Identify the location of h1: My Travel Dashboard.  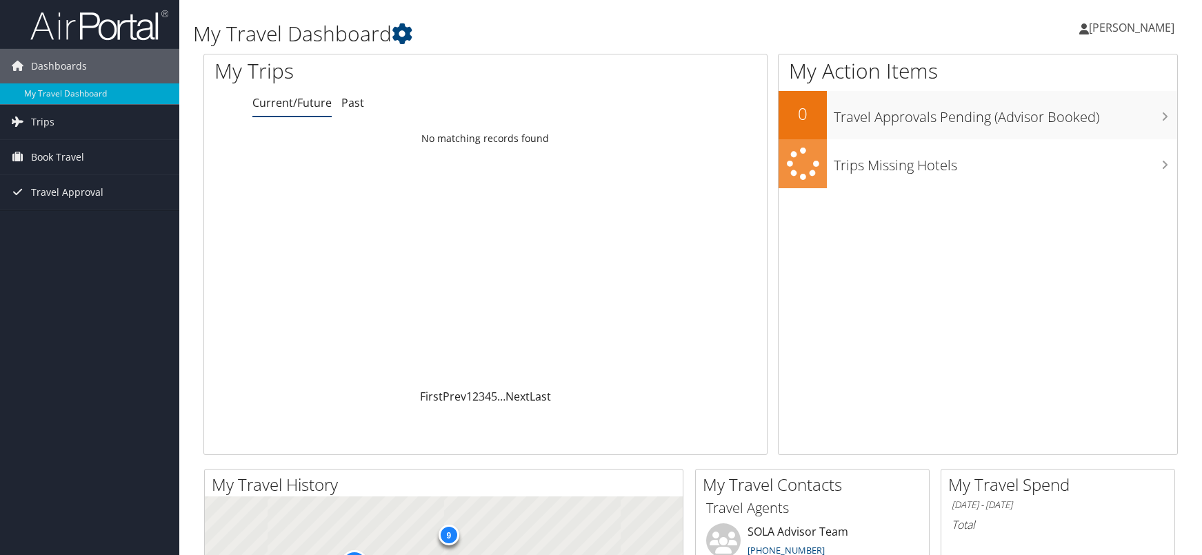
(525, 34).